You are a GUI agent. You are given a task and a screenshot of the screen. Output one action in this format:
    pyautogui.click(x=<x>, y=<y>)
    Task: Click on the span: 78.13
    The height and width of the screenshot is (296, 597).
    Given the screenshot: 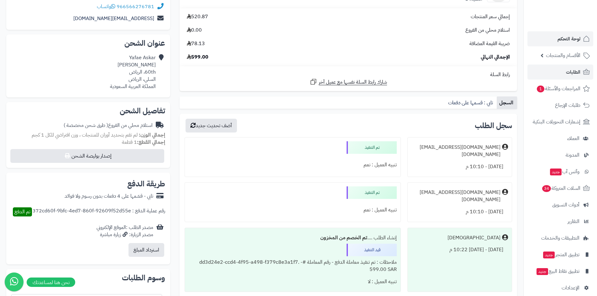 What is the action you would take?
    pyautogui.click(x=196, y=44)
    